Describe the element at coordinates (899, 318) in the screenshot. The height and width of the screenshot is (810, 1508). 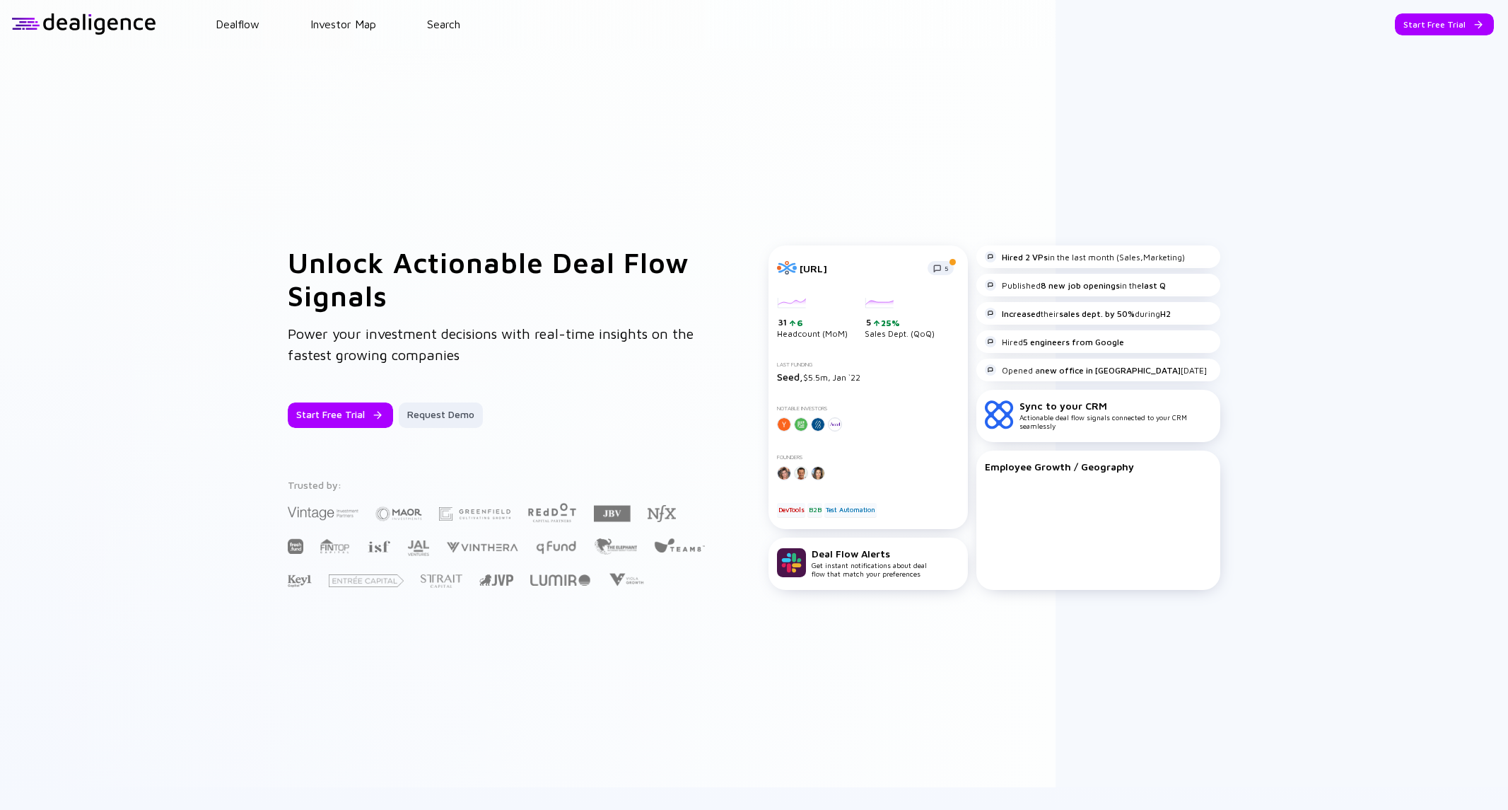
I see `div: Sales Dept. (QoQ)` at that location.